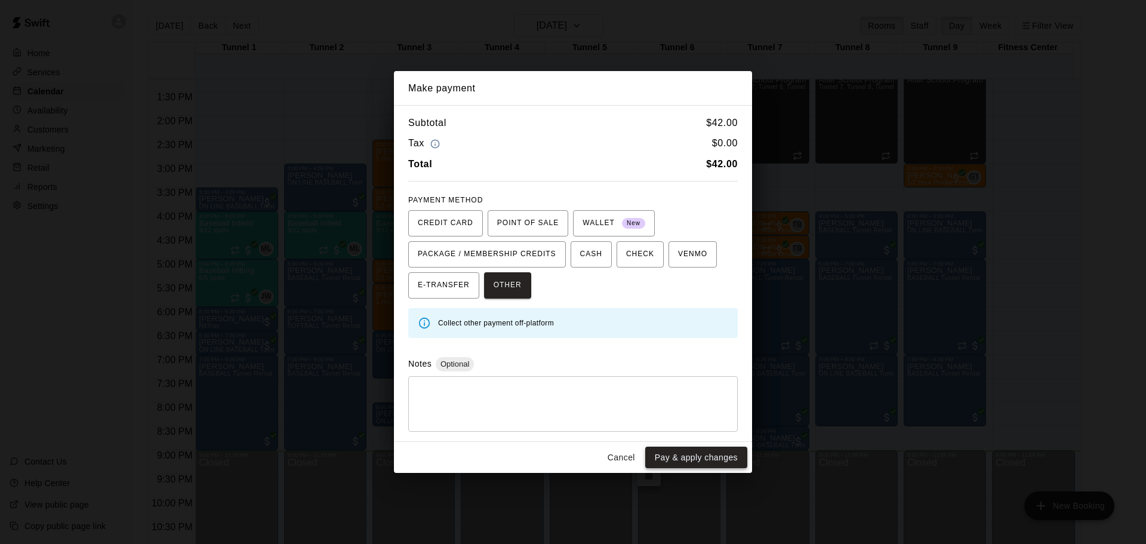 The image size is (1146, 544). Describe the element at coordinates (591, 254) in the screenshot. I see `span: CASH` at that location.